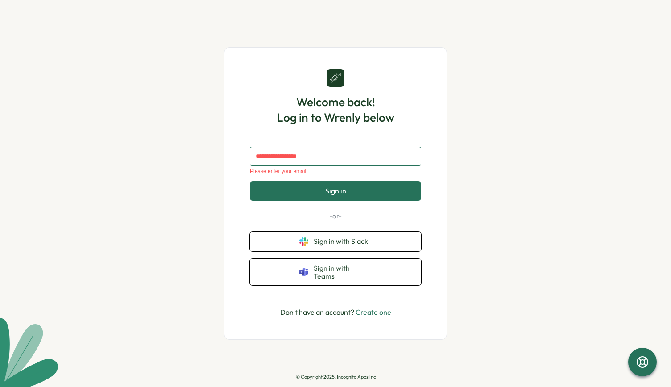 This screenshot has width=671, height=387. What do you see at coordinates (373, 312) in the screenshot?
I see `a: Create one` at bounding box center [373, 312].